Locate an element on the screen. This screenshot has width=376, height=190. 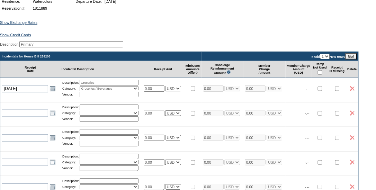
td: Delete is located at coordinates (352, 69).